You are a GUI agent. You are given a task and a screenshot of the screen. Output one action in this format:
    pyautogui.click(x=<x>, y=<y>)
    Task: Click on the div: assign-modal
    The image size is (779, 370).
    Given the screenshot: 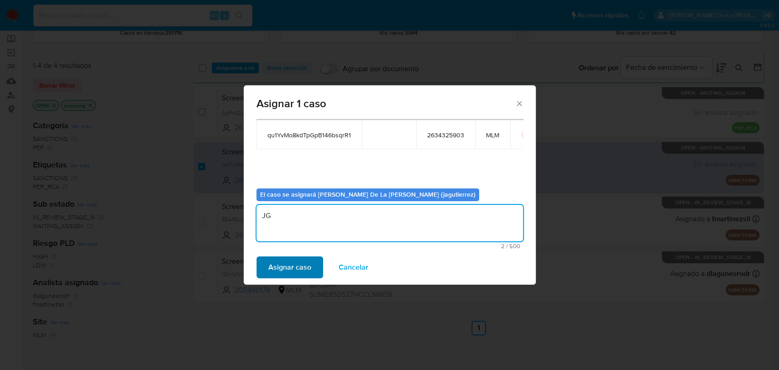 What is the action you would take?
    pyautogui.click(x=390, y=185)
    